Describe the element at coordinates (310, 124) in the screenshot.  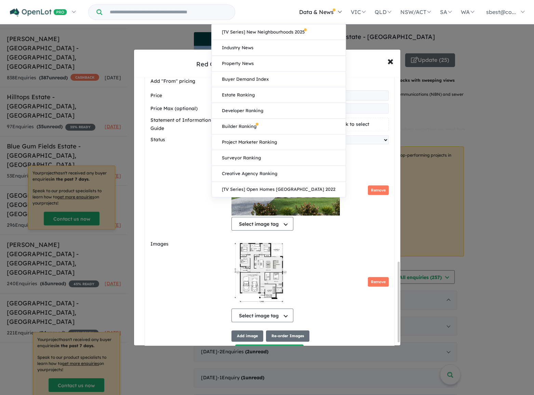
I see `span: Drag & drop PDF here (2MB max), or click to select` at that location.